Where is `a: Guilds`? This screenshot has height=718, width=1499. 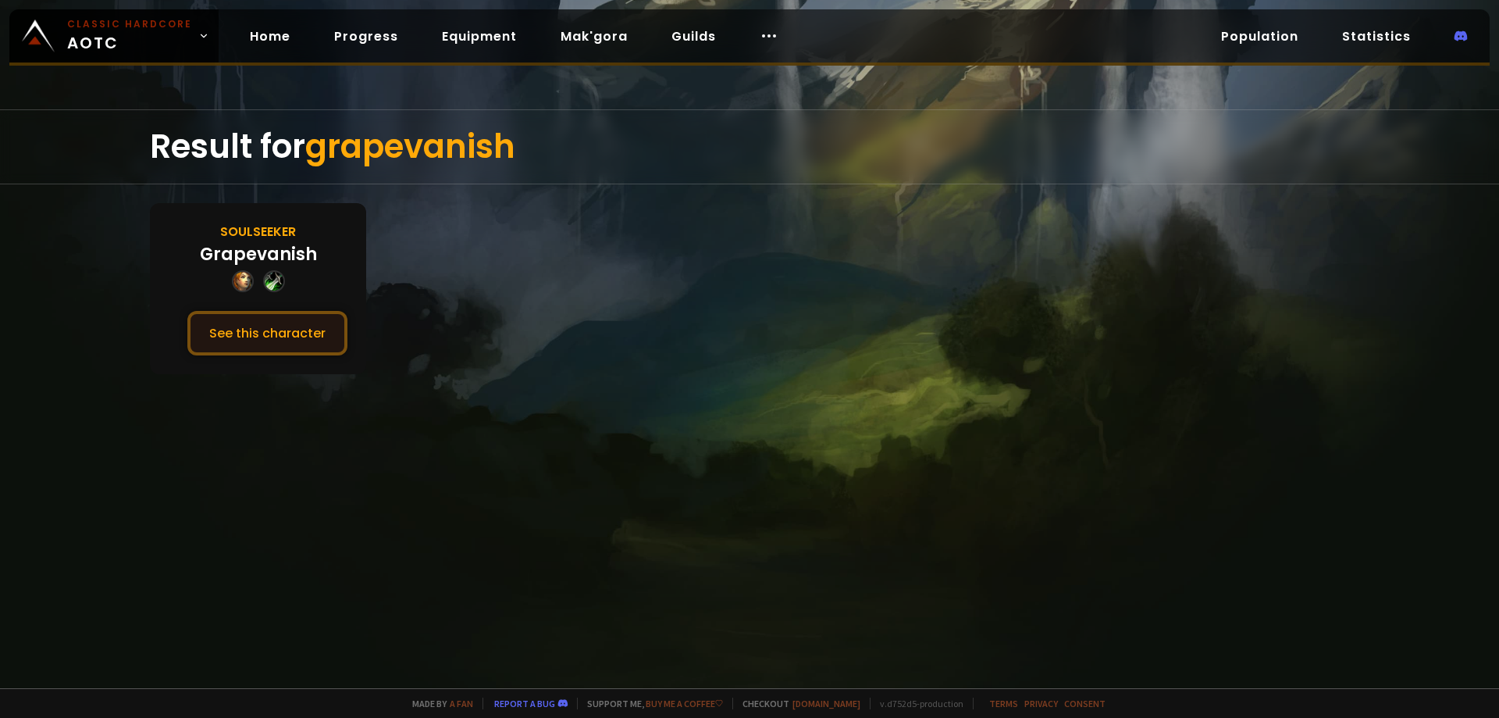
a: Guilds is located at coordinates (693, 36).